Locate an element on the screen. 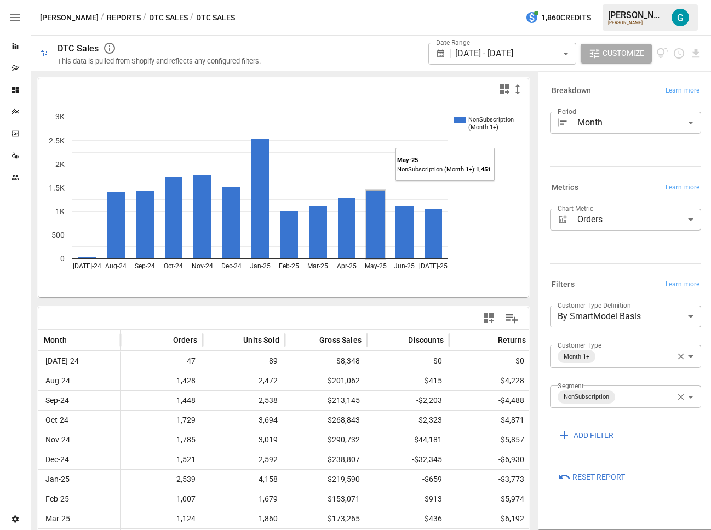 The image size is (711, 530). span: $0 is located at coordinates (520, 361).